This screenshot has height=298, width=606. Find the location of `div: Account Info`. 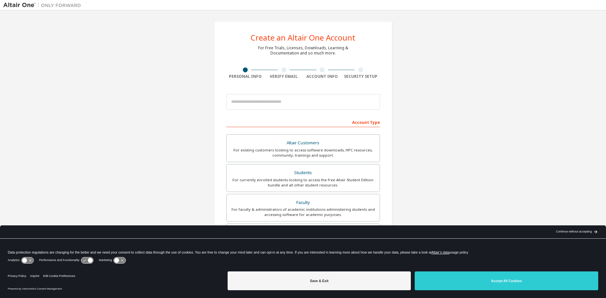

div: Account Info is located at coordinates (322, 76).